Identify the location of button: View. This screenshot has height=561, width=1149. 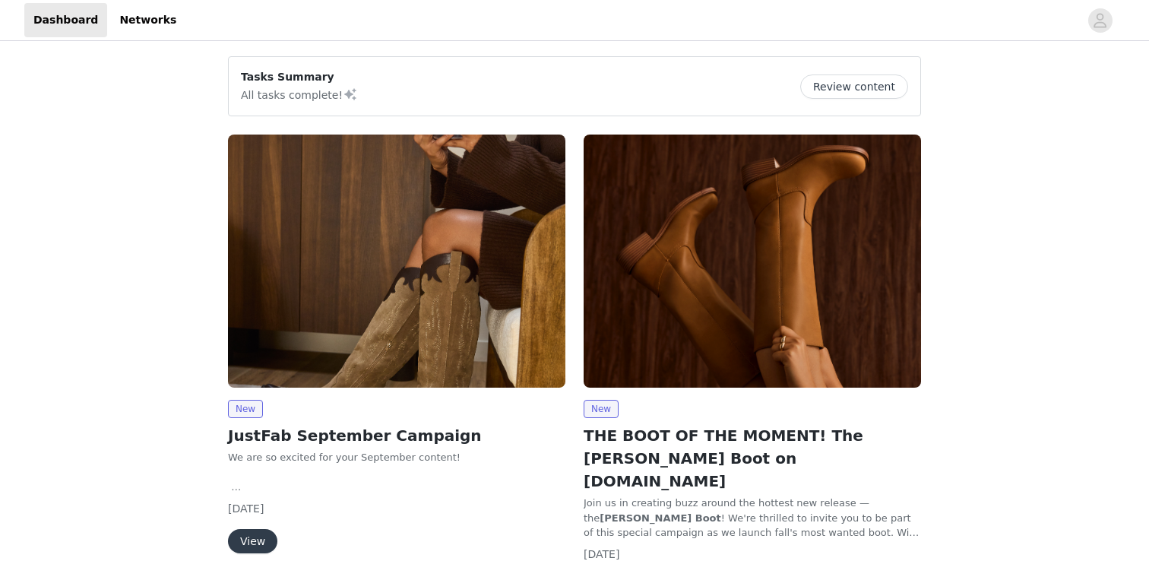
(252, 541).